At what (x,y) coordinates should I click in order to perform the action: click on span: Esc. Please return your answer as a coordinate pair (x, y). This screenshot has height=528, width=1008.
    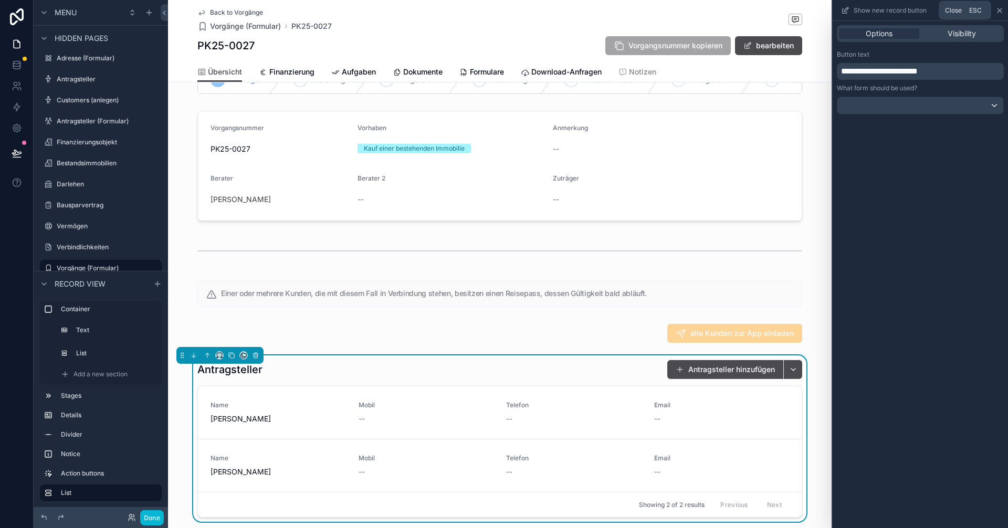
    Looking at the image, I should click on (976, 11).